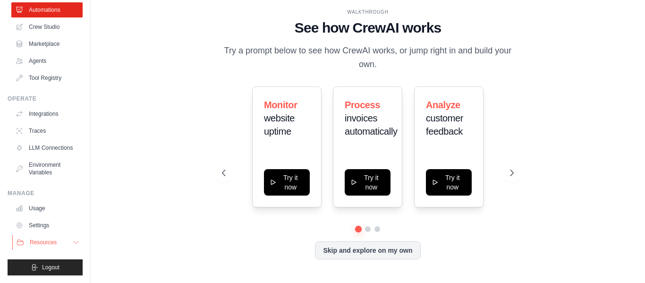 The height and width of the screenshot is (283, 645). I want to click on span: website uptime, so click(279, 125).